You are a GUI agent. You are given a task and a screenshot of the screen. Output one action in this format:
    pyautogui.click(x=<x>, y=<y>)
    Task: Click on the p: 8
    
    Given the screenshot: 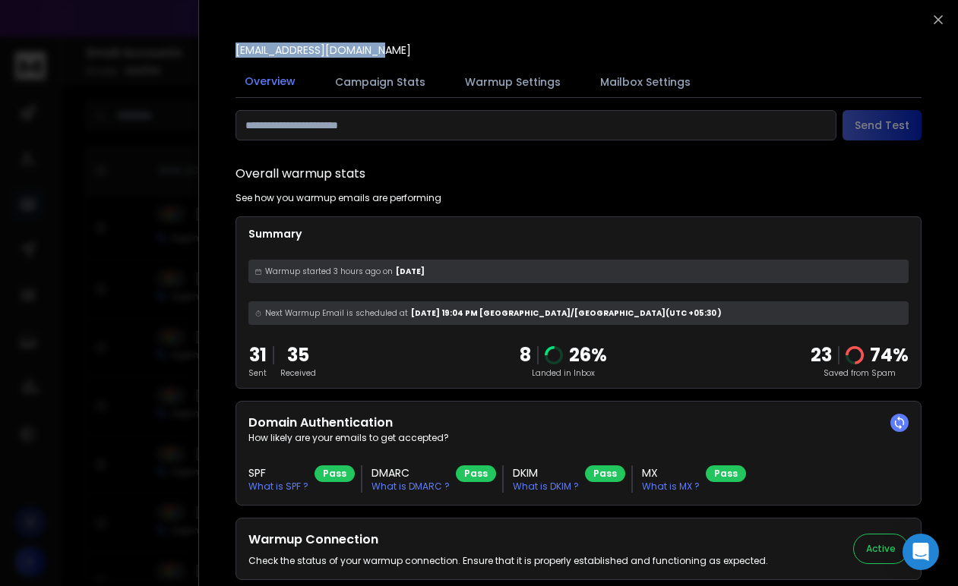 What is the action you would take?
    pyautogui.click(x=525, y=355)
    